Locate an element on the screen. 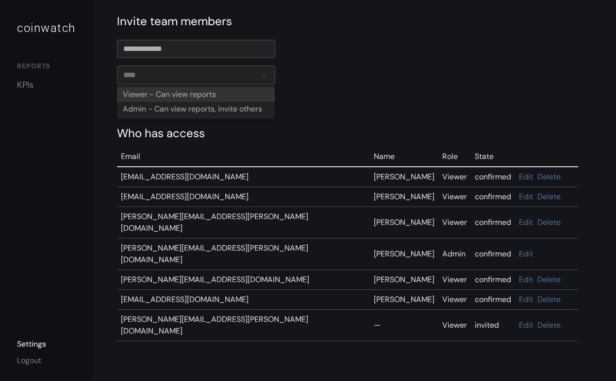 The image size is (616, 381). a: Logout is located at coordinates (29, 361).